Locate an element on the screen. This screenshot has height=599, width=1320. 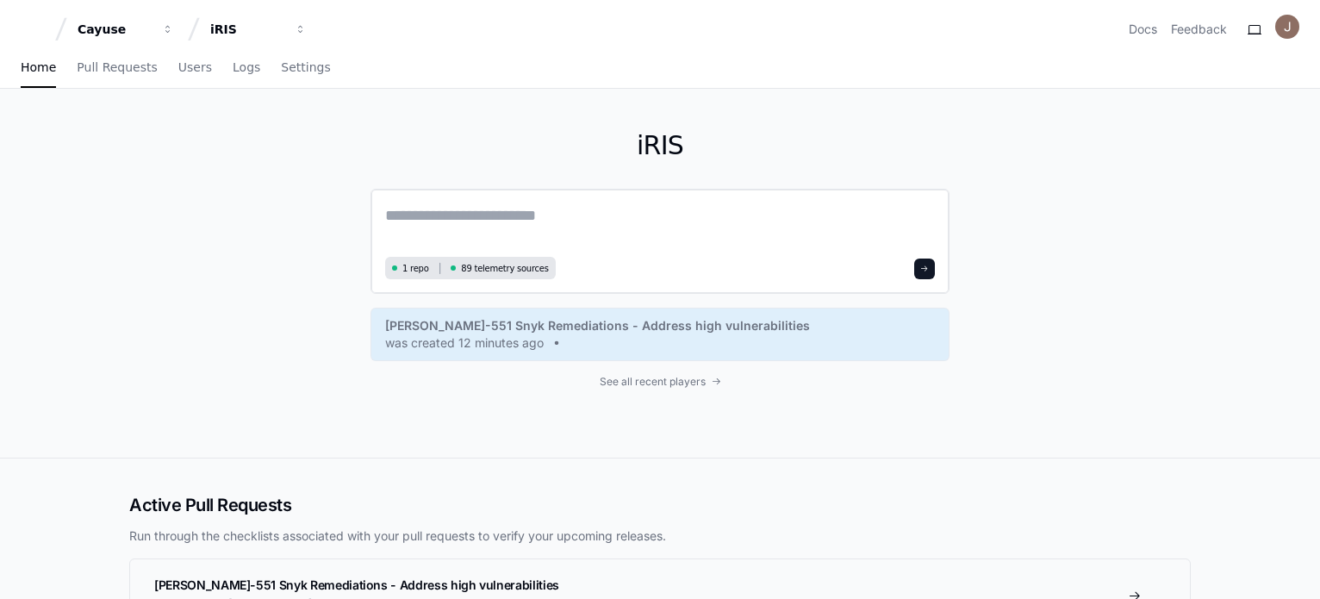
span: Settings is located at coordinates (305, 67).